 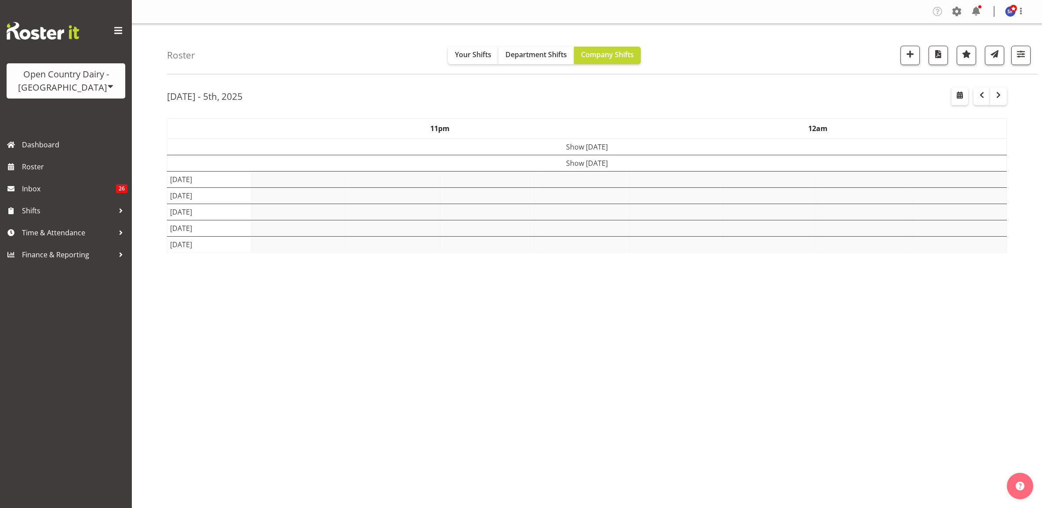 I want to click on button: Download a PDF of the roster according to the set date range., so click(x=938, y=55).